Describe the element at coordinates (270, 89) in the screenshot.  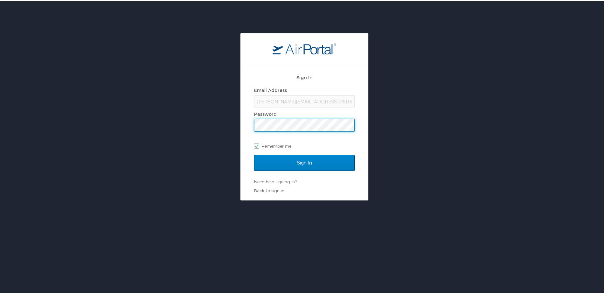
I see `label: Email Address` at that location.